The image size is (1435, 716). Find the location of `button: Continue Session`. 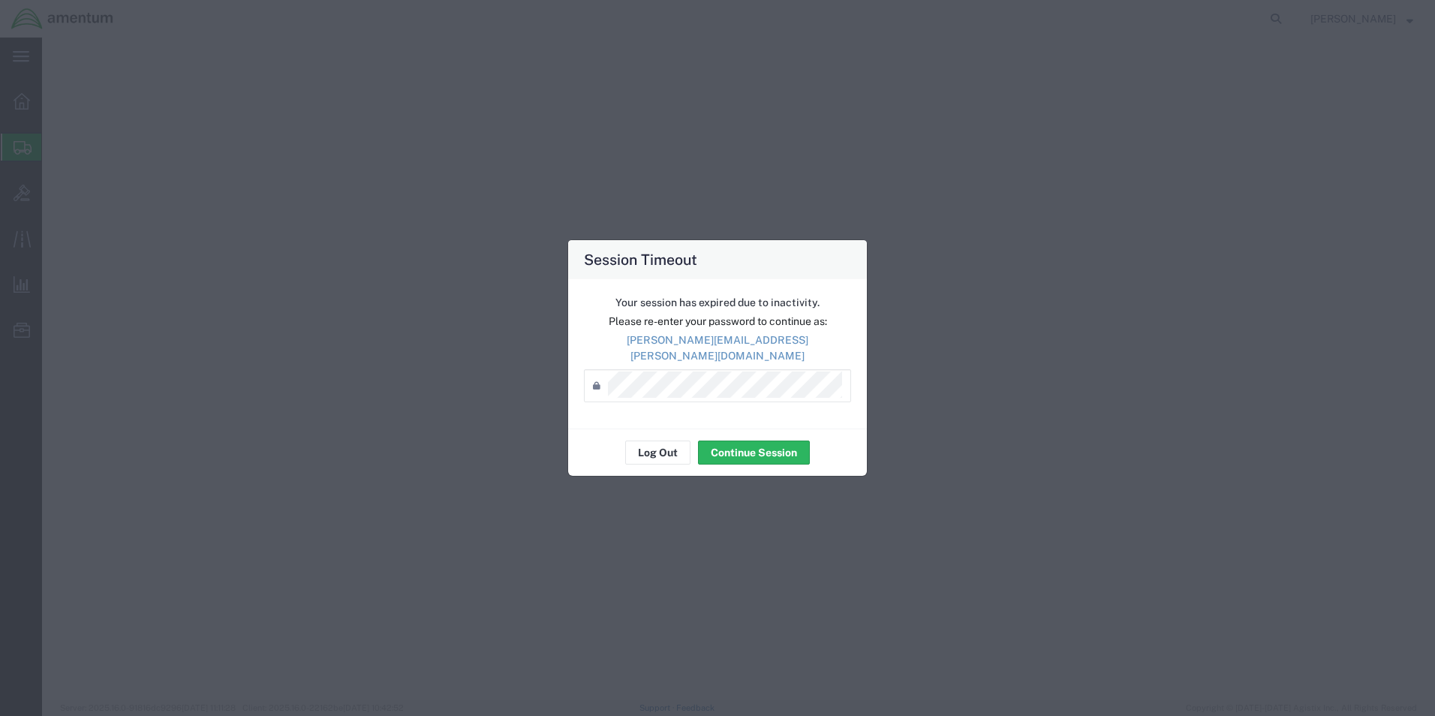

button: Continue Session is located at coordinates (754, 453).